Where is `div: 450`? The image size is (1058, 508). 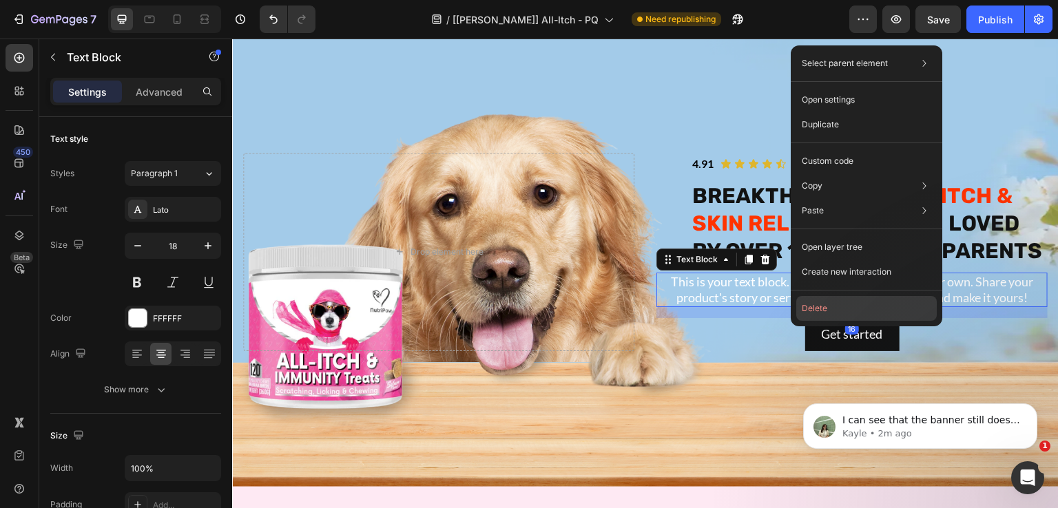 div: 450 is located at coordinates (23, 152).